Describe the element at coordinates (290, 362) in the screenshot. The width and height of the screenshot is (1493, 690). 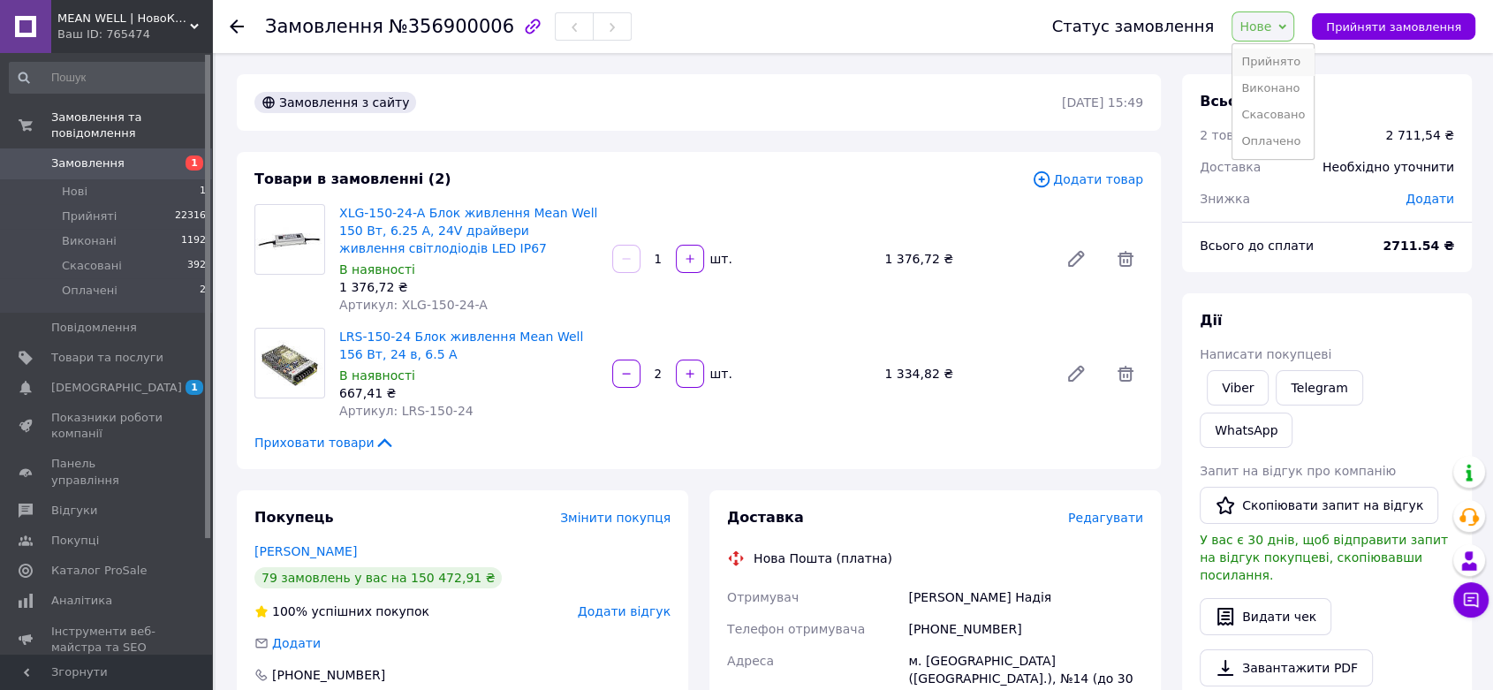
I see `img: LRS-150-24 Блок живлення Mean Well 156 Вт, 24 в, 6.5 А` at that location.